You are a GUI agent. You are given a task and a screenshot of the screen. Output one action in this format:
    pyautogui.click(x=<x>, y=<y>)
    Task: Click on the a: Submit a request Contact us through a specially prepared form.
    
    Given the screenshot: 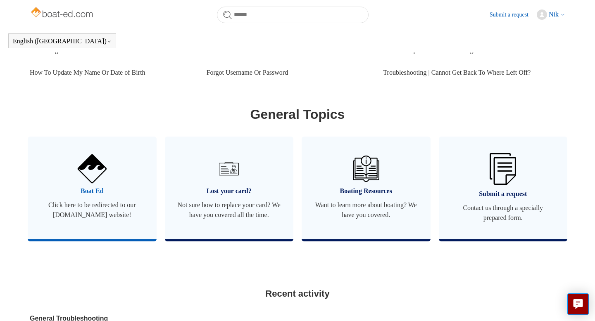 What is the action you would take?
    pyautogui.click(x=503, y=188)
    